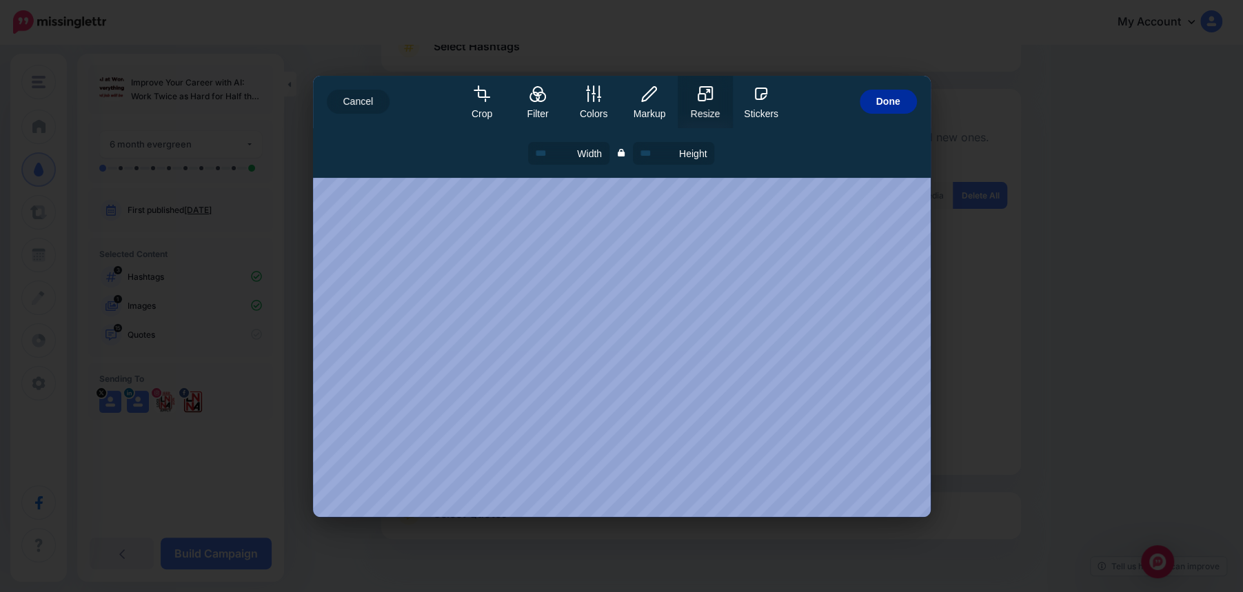 The image size is (1243, 592). Describe the element at coordinates (761, 102) in the screenshot. I see `button: Stickers` at that location.